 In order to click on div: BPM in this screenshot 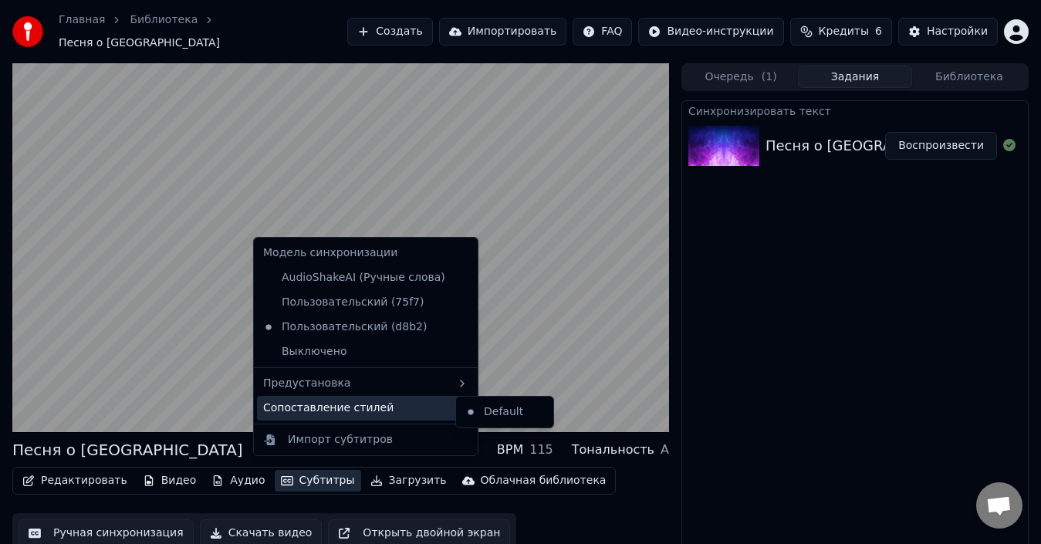, I will do `click(510, 450)`.